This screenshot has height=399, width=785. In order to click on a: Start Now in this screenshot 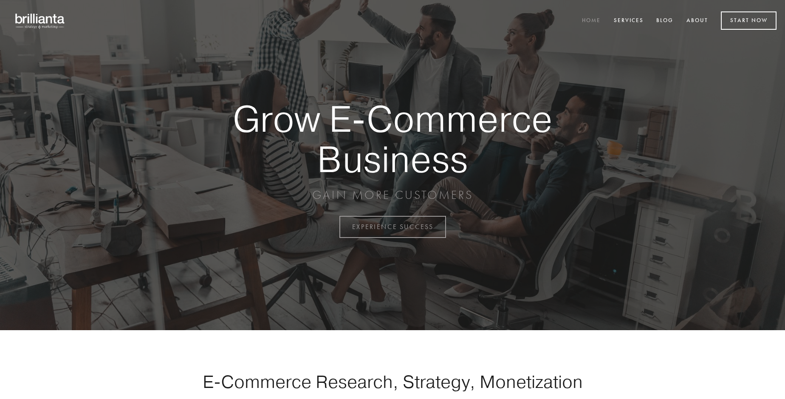, I will do `click(749, 20)`.